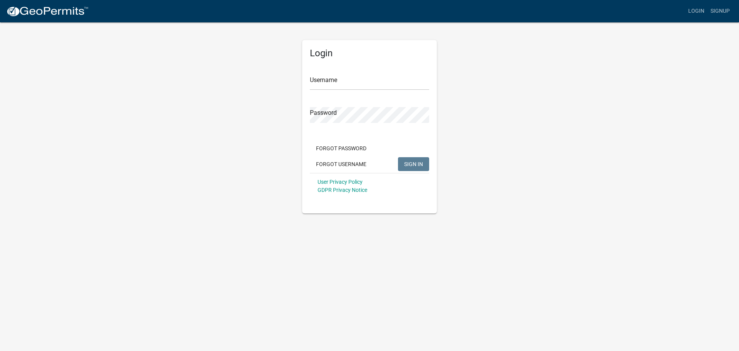  Describe the element at coordinates (341, 164) in the screenshot. I see `button: Forgot Username` at that location.